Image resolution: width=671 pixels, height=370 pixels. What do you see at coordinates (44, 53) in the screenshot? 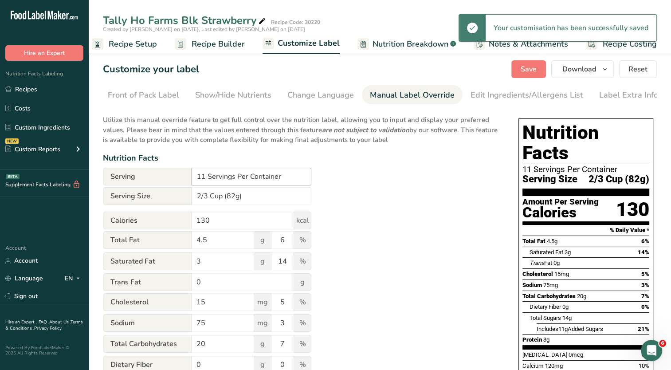
I see `button: Hire an Expert` at bounding box center [44, 53].